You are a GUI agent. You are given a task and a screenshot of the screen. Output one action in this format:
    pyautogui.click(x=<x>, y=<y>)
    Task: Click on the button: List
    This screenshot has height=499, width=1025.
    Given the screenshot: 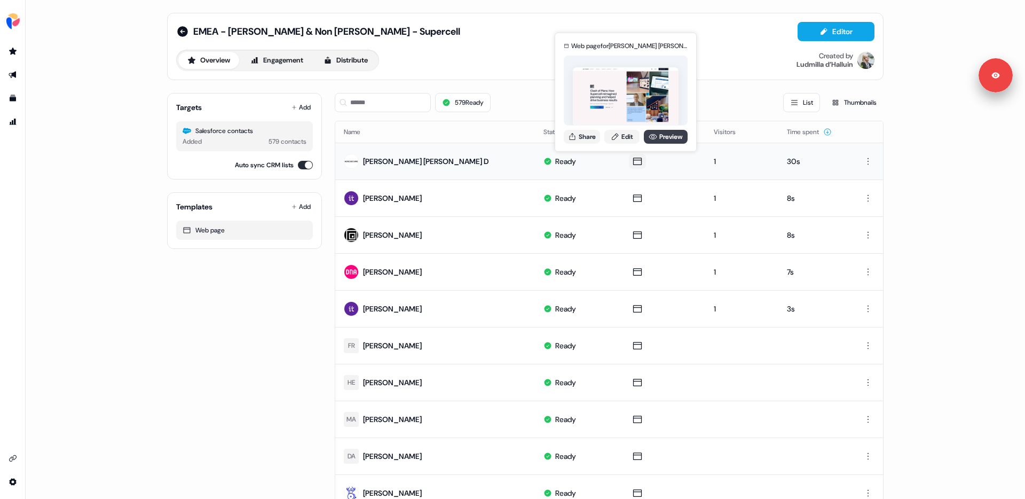 What is the action you would take?
    pyautogui.click(x=802, y=103)
    